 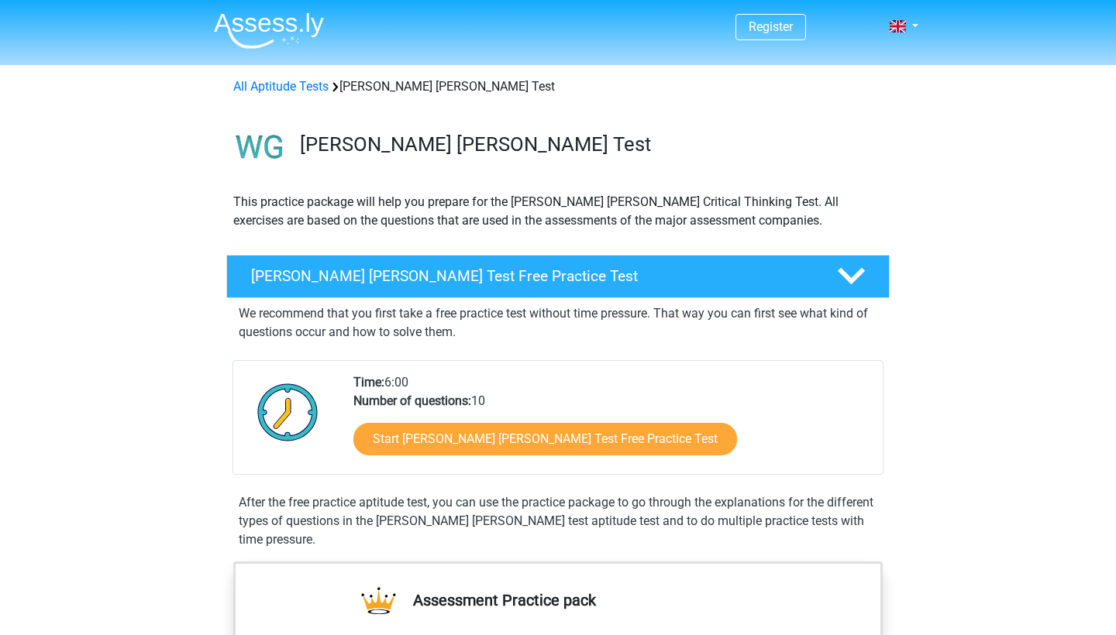 What do you see at coordinates (558, 522) in the screenshot?
I see `div: After the free practice aptitude test, you can use the practice package to go through the explana...` at bounding box center [558, 522].